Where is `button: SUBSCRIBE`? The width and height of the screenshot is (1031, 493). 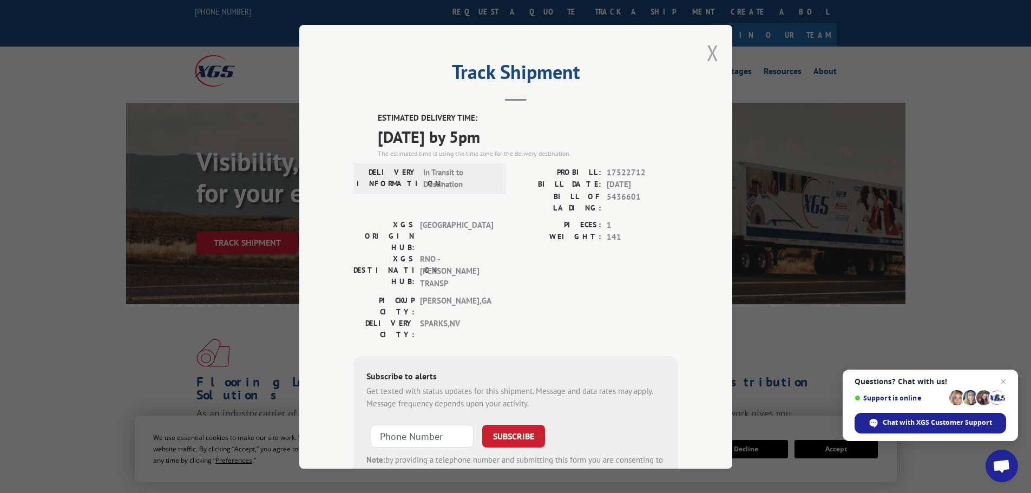 button: SUBSCRIBE is located at coordinates (514, 436).